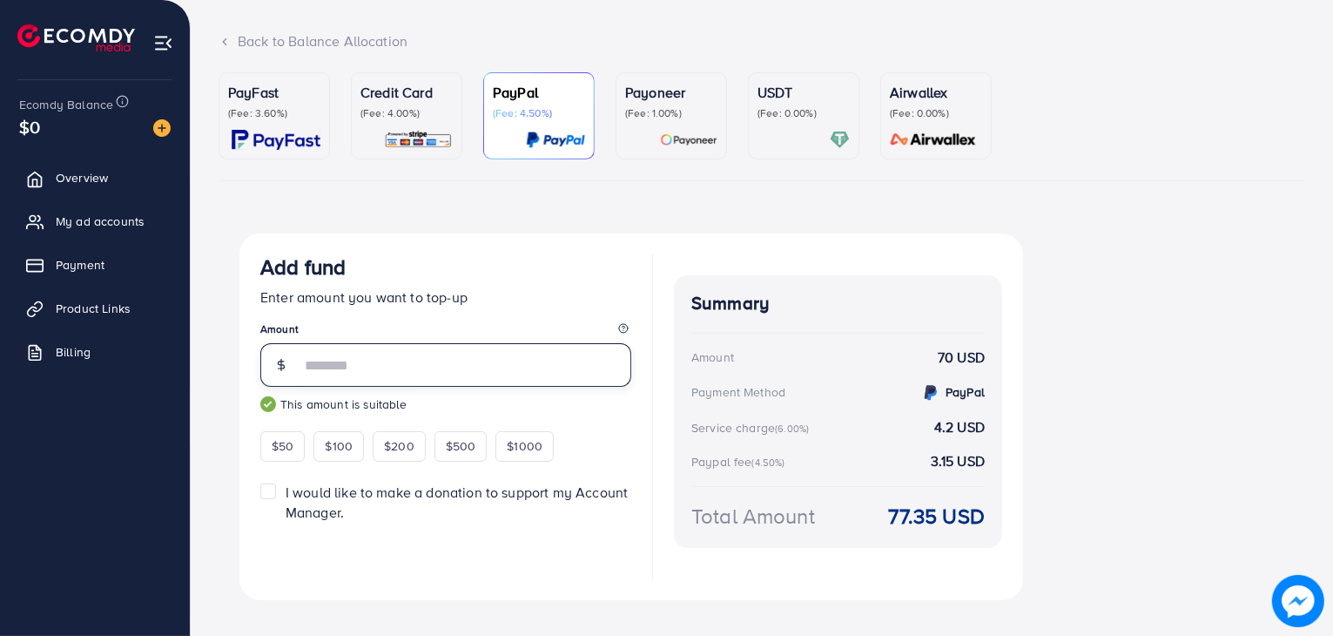  Describe the element at coordinates (30, 126) in the screenshot. I see `span: $0` at that location.